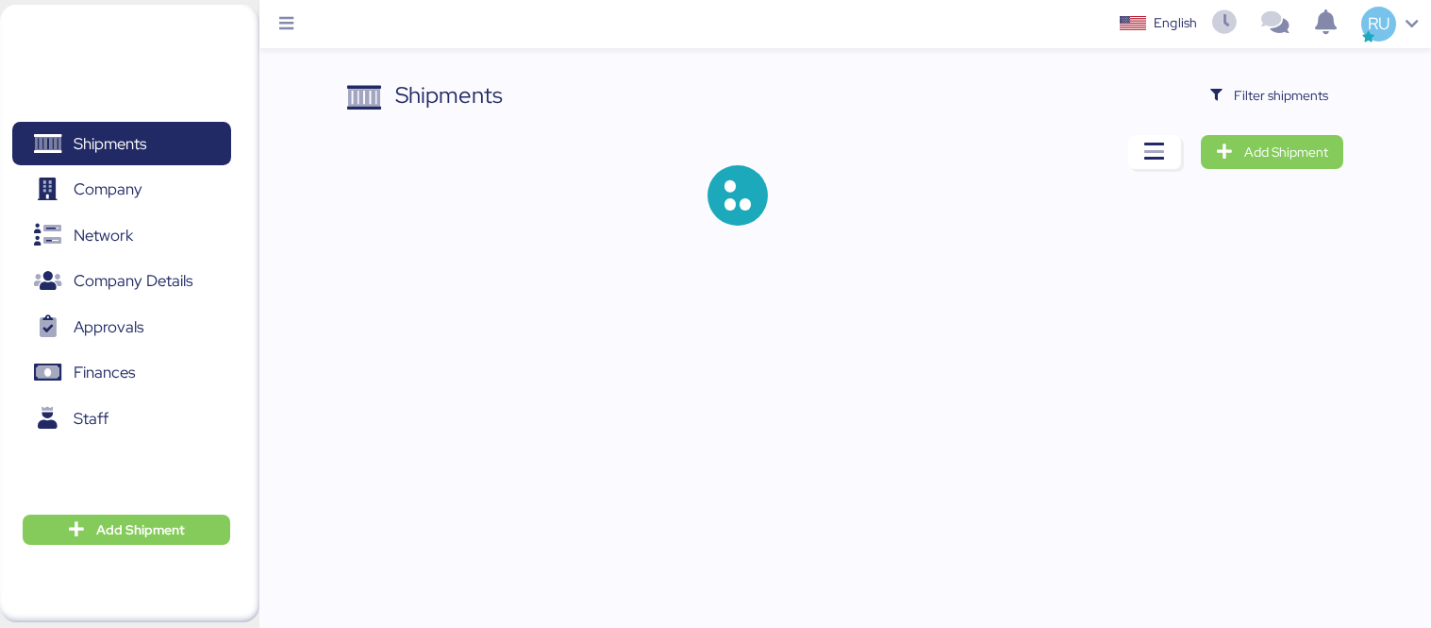  I want to click on div: English, so click(1176, 23).